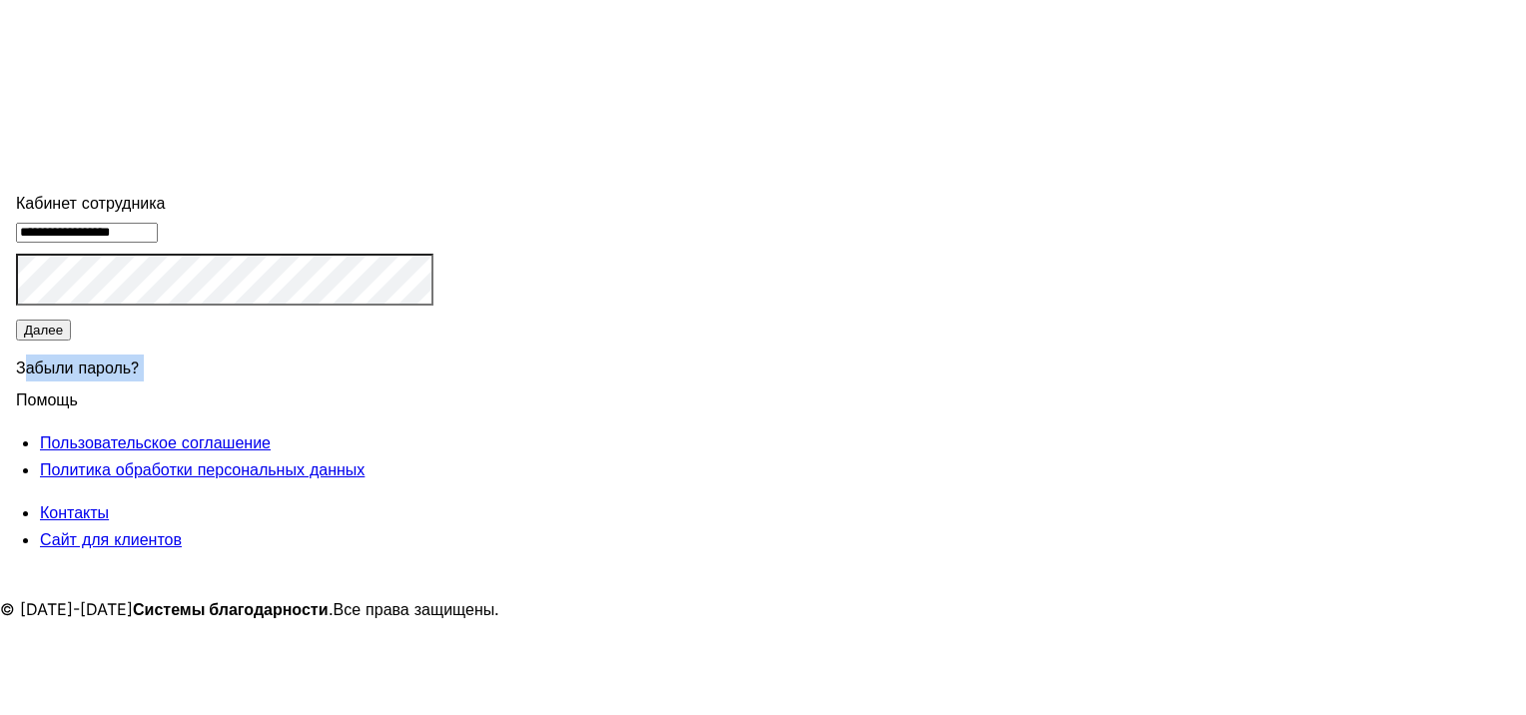  I want to click on span: Политика обработки персональных данных, so click(202, 469).